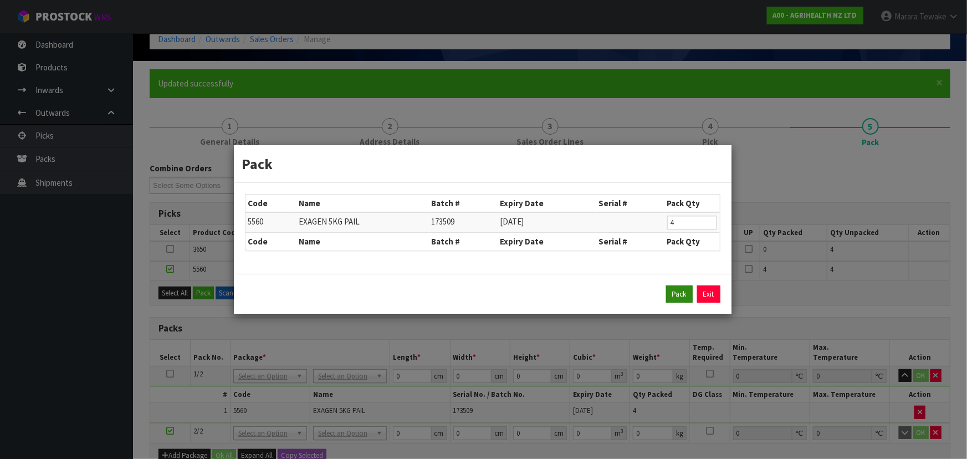  What do you see at coordinates (709, 294) in the screenshot?
I see `a: Exit` at bounding box center [709, 294].